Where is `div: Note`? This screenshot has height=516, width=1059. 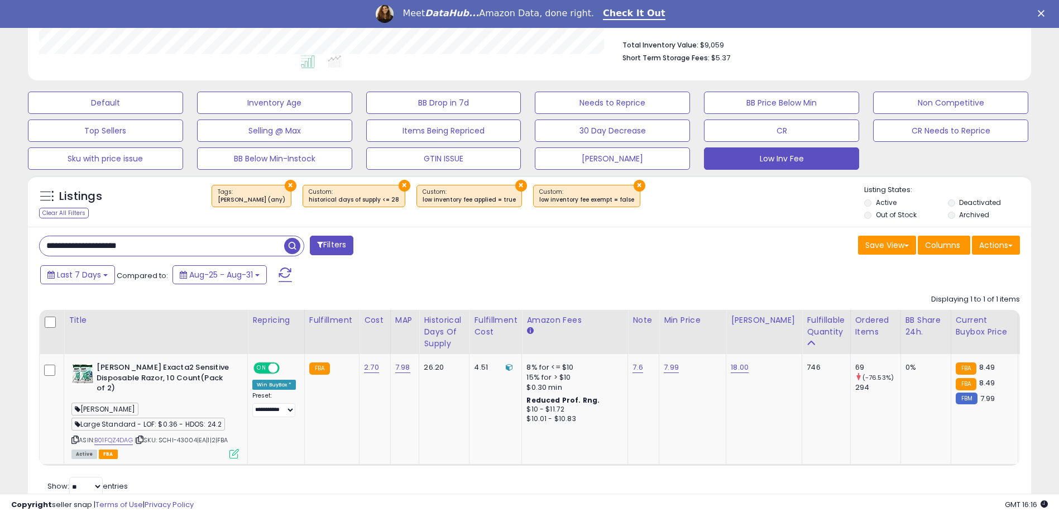 div: Note is located at coordinates (643, 320).